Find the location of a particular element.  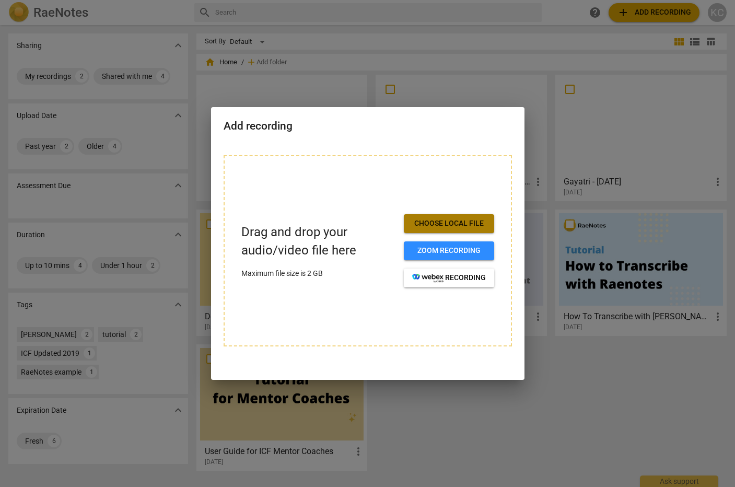

p: Maximum file size is 2 GB is located at coordinates (318, 273).